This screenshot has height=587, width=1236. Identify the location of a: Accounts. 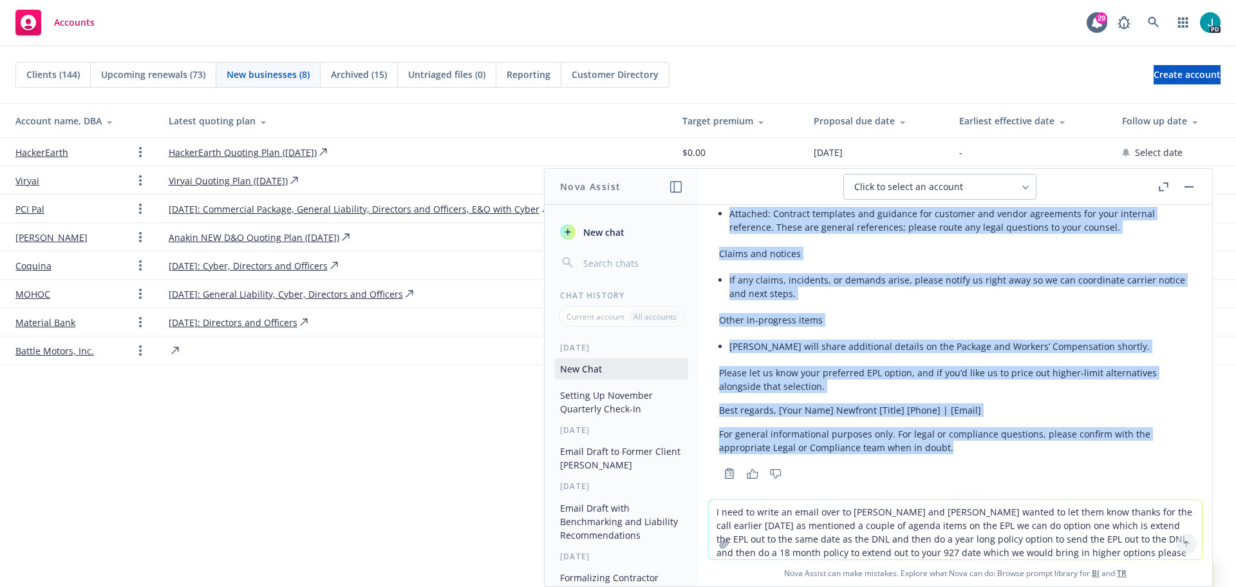
(55, 23).